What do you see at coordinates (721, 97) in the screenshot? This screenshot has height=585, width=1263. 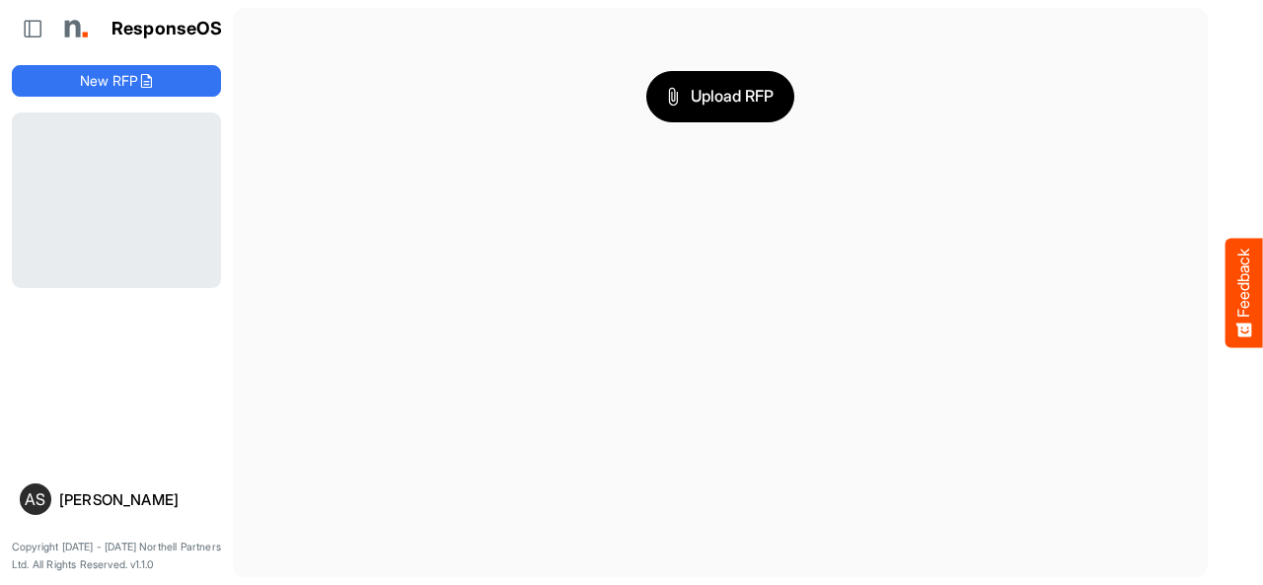 I see `button: Upload RFP` at bounding box center [721, 97].